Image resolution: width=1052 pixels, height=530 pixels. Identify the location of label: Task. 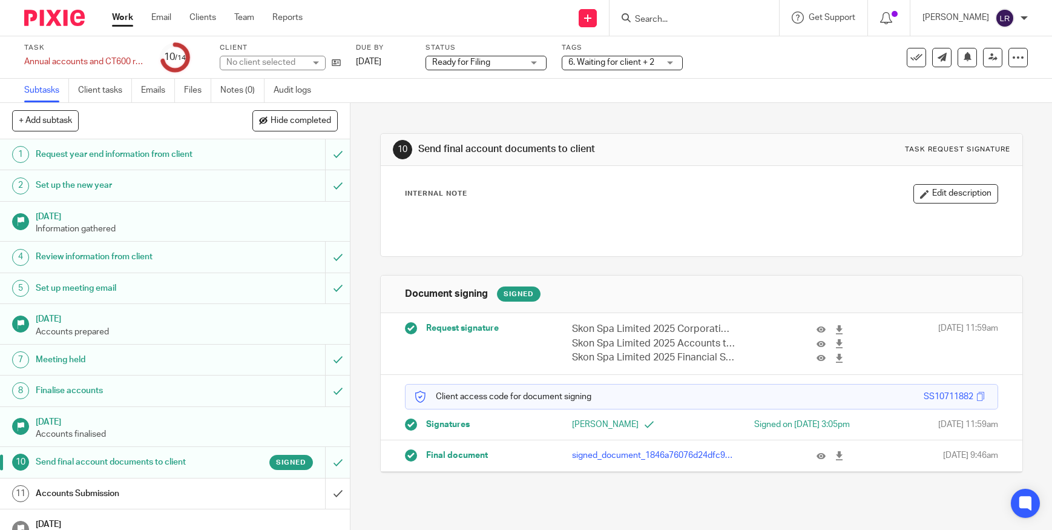
(85, 48).